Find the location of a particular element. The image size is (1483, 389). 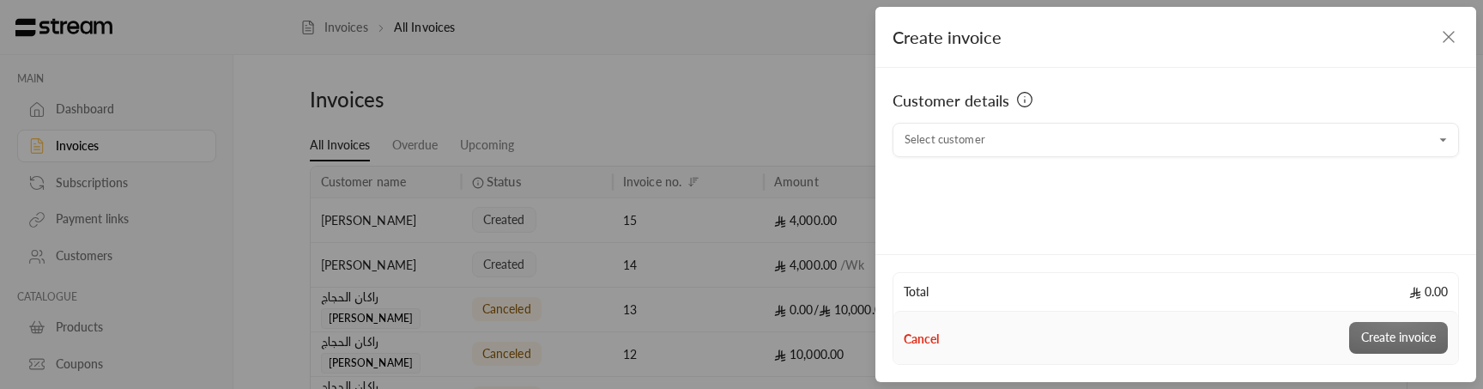

span: Total is located at coordinates (916, 292).